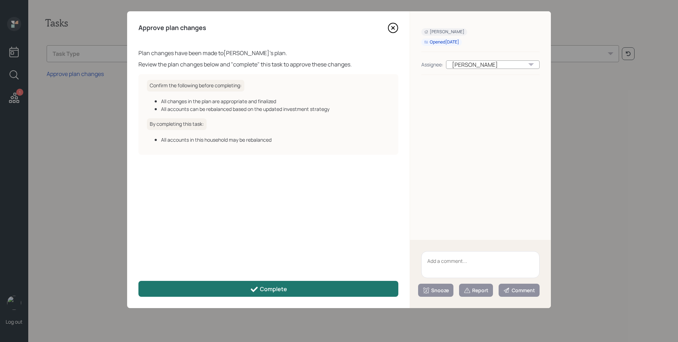 The height and width of the screenshot is (342, 678). Describe the element at coordinates (476, 290) in the screenshot. I see `button: Report` at that location.